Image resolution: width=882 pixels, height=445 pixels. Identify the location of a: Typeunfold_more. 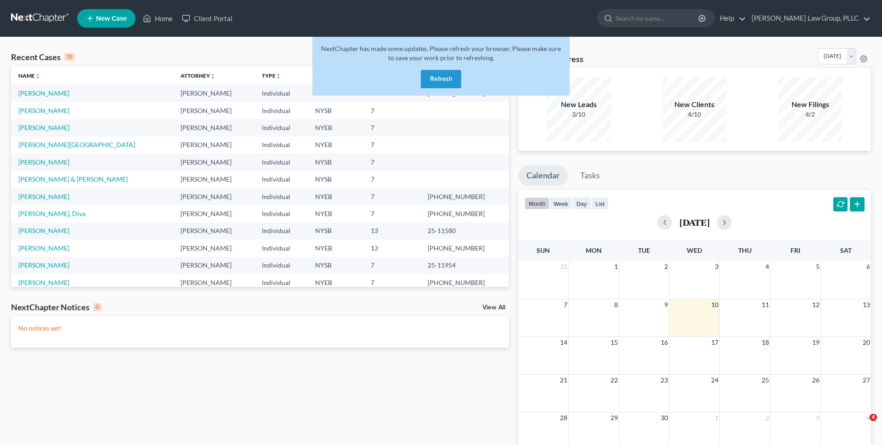
(272, 75).